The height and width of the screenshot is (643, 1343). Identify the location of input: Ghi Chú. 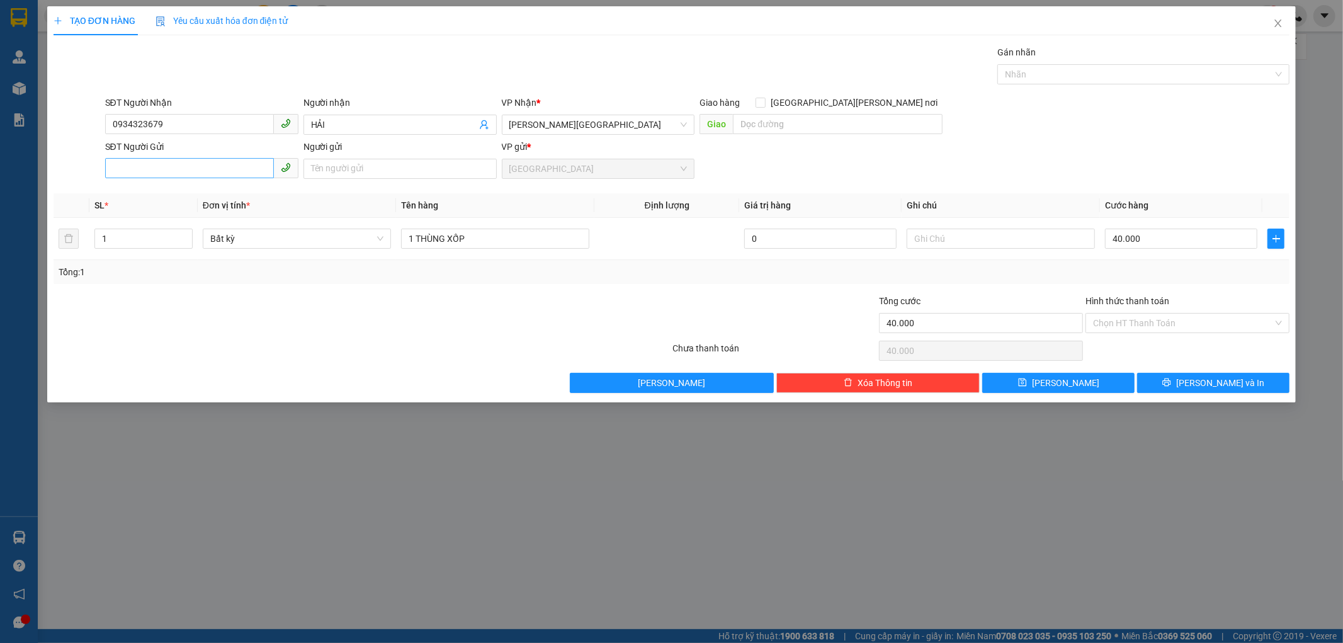
(1000, 239).